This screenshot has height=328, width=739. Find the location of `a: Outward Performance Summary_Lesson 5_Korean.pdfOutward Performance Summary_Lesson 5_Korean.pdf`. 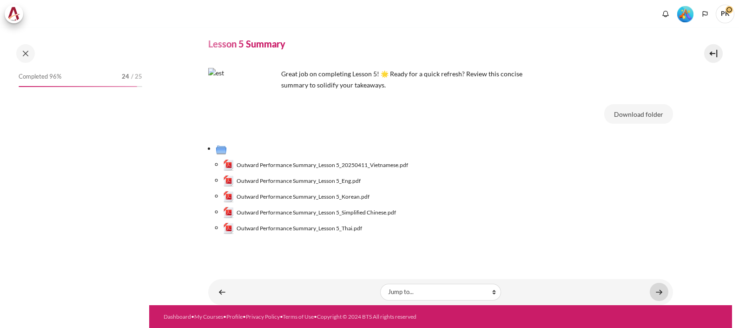

a: Outward Performance Summary_Lesson 5_Korean.pdfOutward Performance Summary_Lesson 5_Korean.pdf is located at coordinates (297, 197).